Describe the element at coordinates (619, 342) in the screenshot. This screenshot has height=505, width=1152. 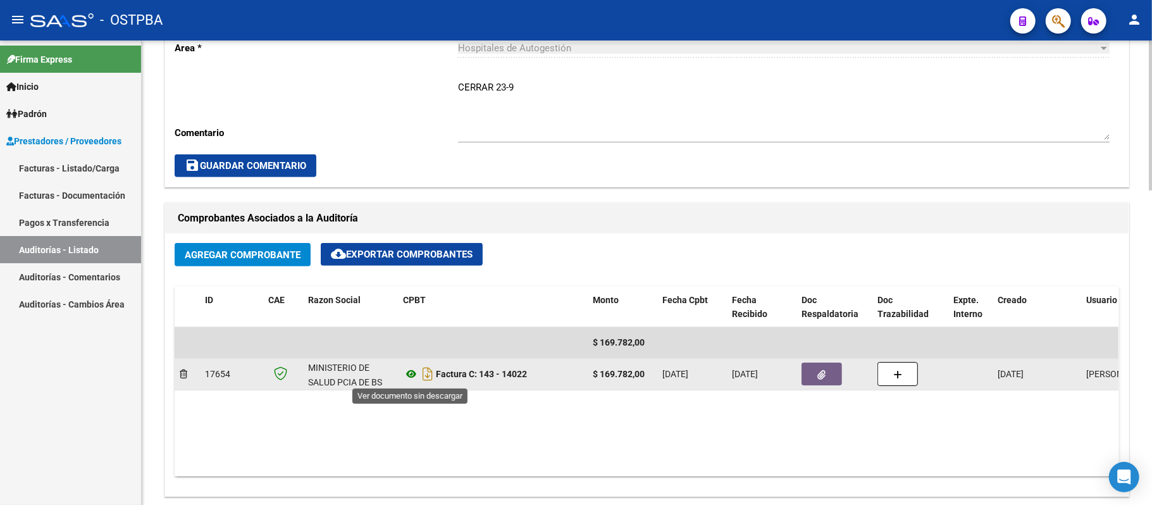
I see `span: $ 169.782,00` at that location.